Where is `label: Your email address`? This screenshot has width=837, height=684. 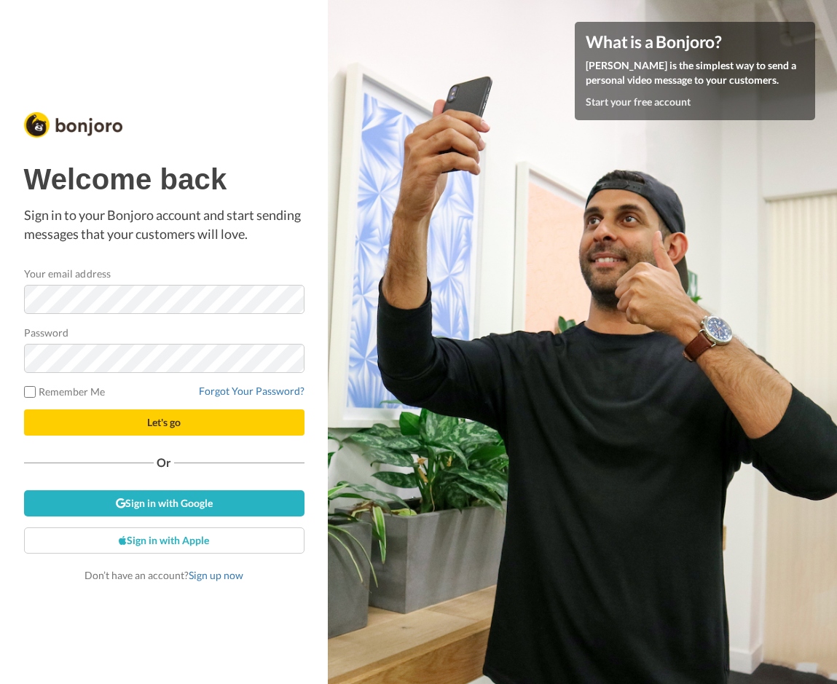 label: Your email address is located at coordinates (67, 273).